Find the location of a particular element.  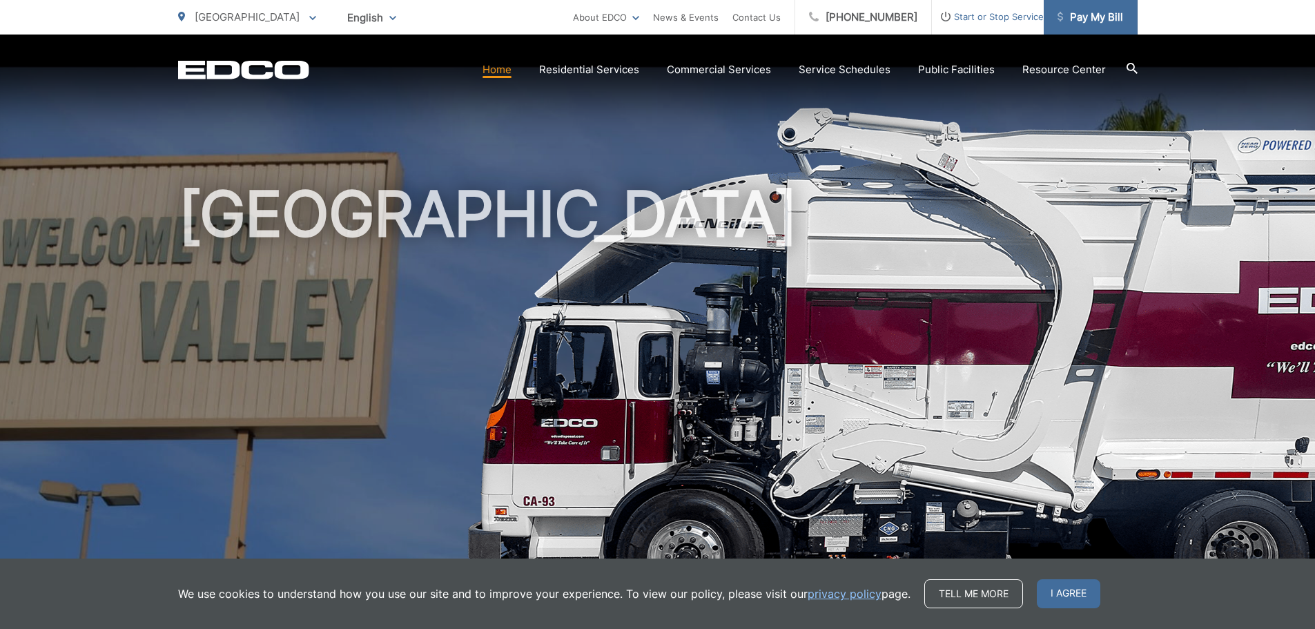

a: About EDCO is located at coordinates (606, 17).